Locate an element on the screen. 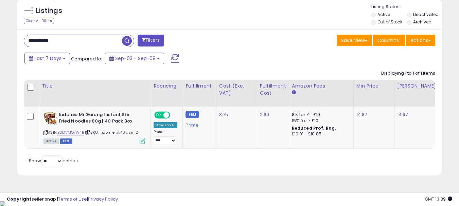  div: 15% for > £10 is located at coordinates (320, 121).